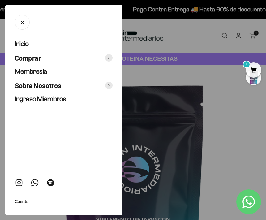 This screenshot has height=220, width=266. Describe the element at coordinates (64, 44) in the screenshot. I see `a: Inicio` at that location.